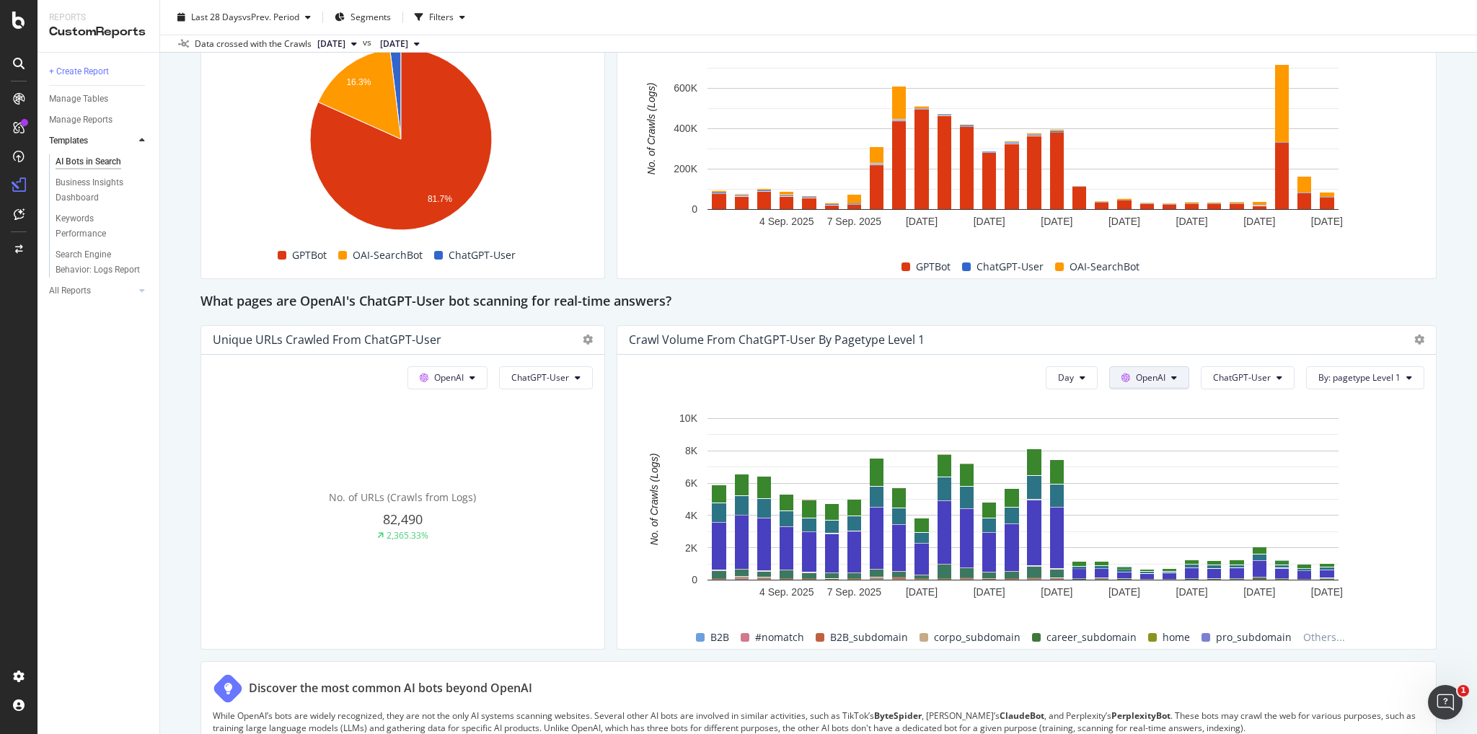 The height and width of the screenshot is (734, 1477). Describe the element at coordinates (1071, 378) in the screenshot. I see `button: Day` at that location.